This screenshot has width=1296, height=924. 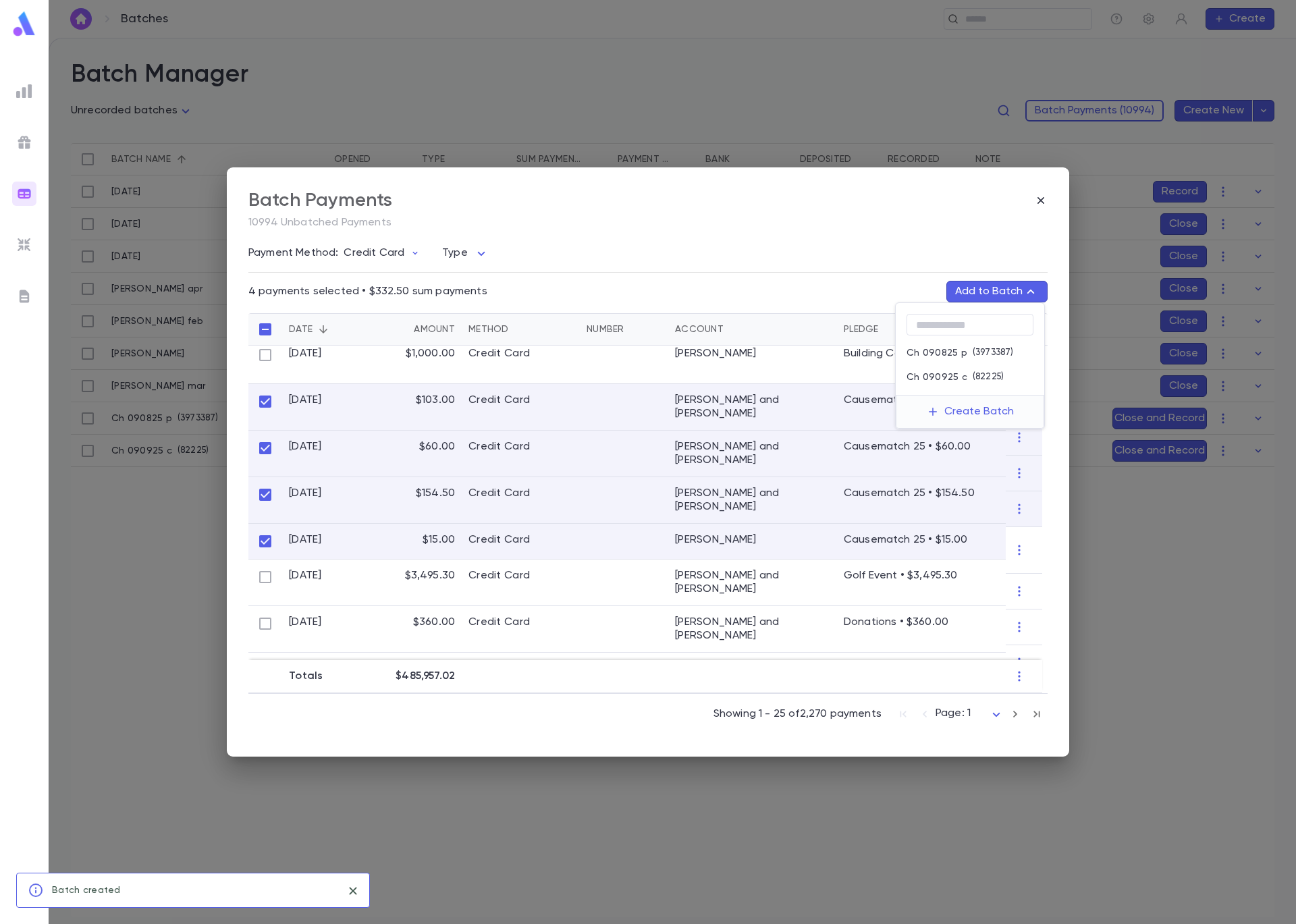 What do you see at coordinates (970, 412) in the screenshot?
I see `button: Create Batch` at bounding box center [970, 412].